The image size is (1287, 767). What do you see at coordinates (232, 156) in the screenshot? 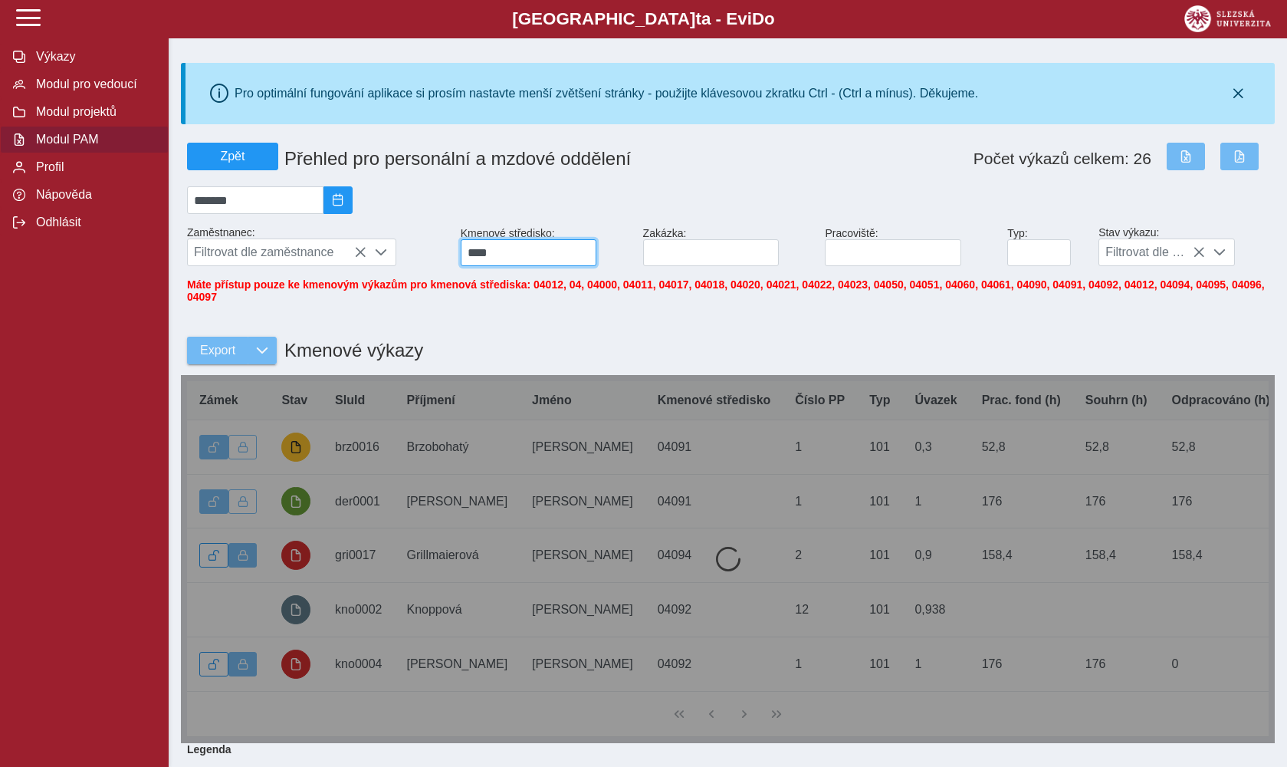
I see `button: Zpět` at bounding box center [232, 156].